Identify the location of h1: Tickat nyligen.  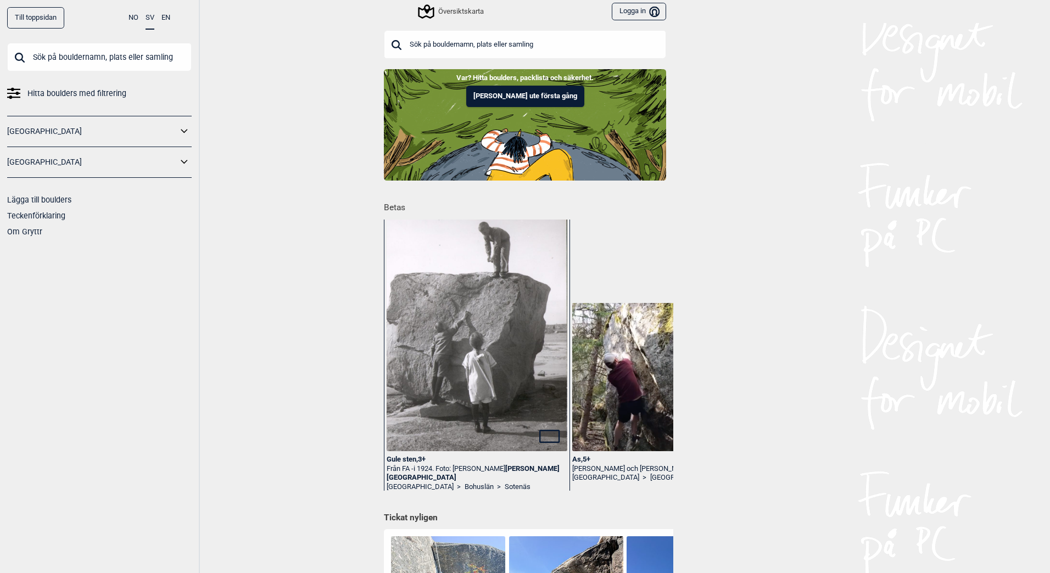
(525, 518).